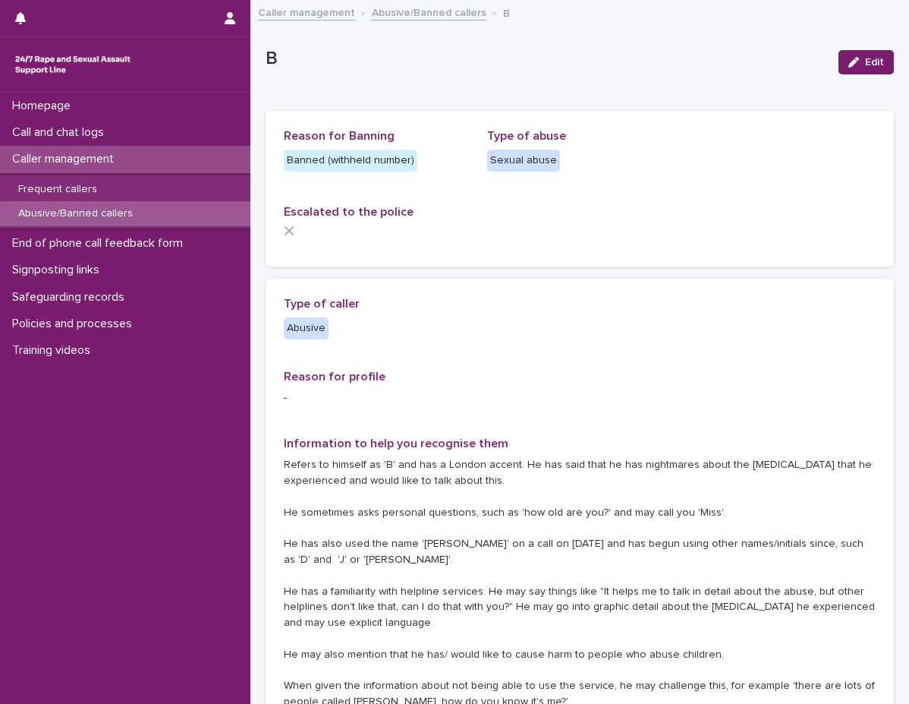 The width and height of the screenshot is (909, 704). What do you see at coordinates (58, 269) in the screenshot?
I see `p: Signposting links` at bounding box center [58, 269].